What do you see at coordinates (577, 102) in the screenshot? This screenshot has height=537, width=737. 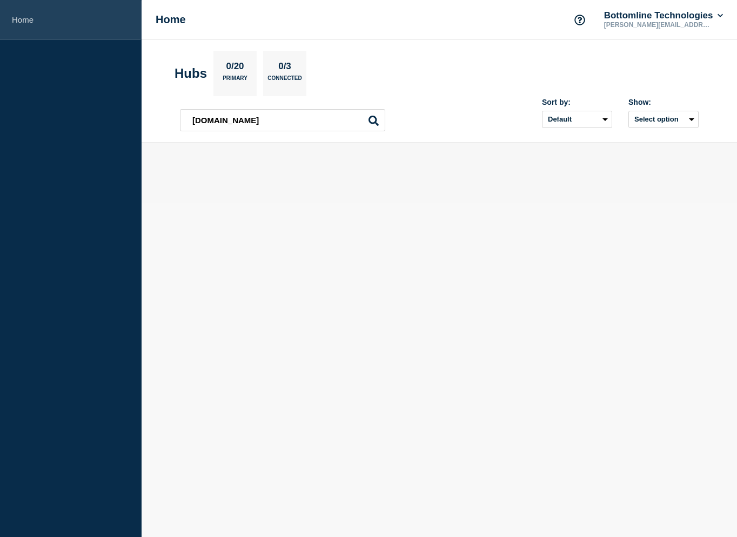 I see `div: Sort by:` at bounding box center [577, 102].